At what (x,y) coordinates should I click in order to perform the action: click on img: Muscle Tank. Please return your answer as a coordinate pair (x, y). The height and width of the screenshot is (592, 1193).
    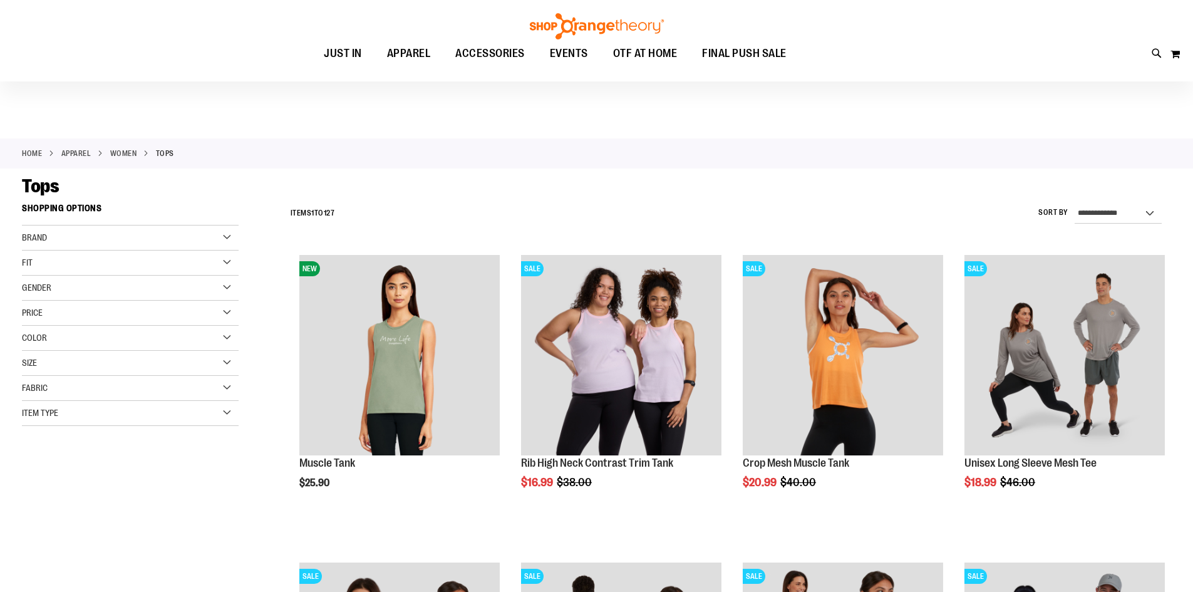
    Looking at the image, I should click on (399, 355).